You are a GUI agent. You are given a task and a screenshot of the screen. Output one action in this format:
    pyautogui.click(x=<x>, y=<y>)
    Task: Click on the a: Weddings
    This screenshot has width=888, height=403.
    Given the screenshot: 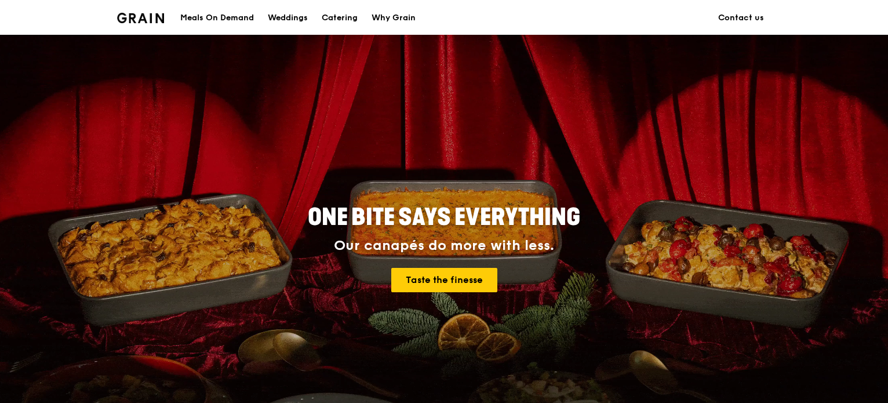 What is the action you would take?
    pyautogui.click(x=287, y=18)
    